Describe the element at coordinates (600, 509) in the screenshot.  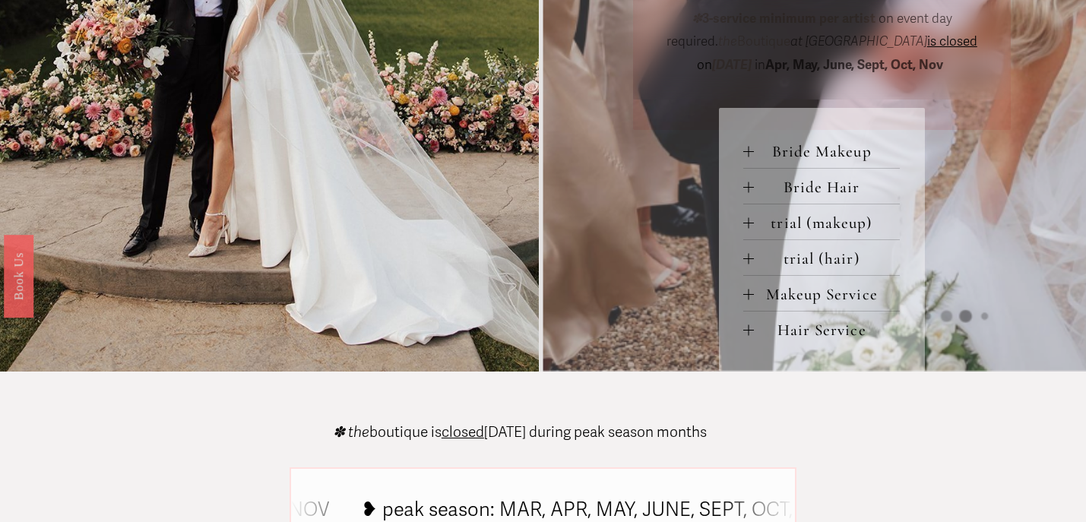
I see `tspan: ❥ peak season: MAR, APR, MAY, JUNE, SEPT, OCT, NOV` at that location.